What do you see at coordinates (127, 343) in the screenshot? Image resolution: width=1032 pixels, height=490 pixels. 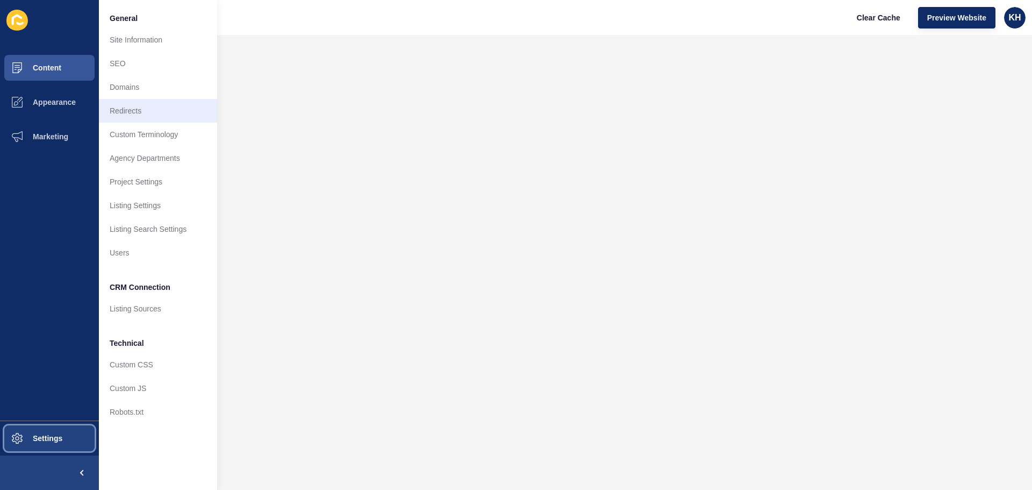 I see `span: Technical` at bounding box center [127, 343].